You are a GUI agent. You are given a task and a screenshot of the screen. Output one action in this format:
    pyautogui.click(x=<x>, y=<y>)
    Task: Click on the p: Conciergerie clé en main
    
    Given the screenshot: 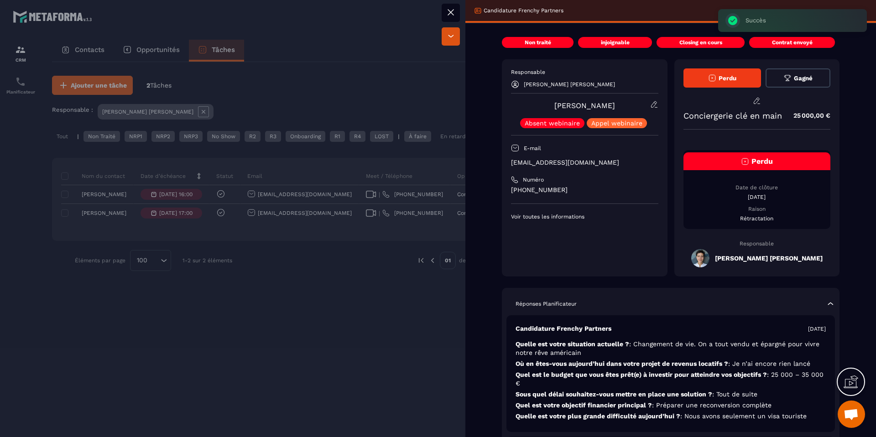 What is the action you would take?
    pyautogui.click(x=733, y=115)
    